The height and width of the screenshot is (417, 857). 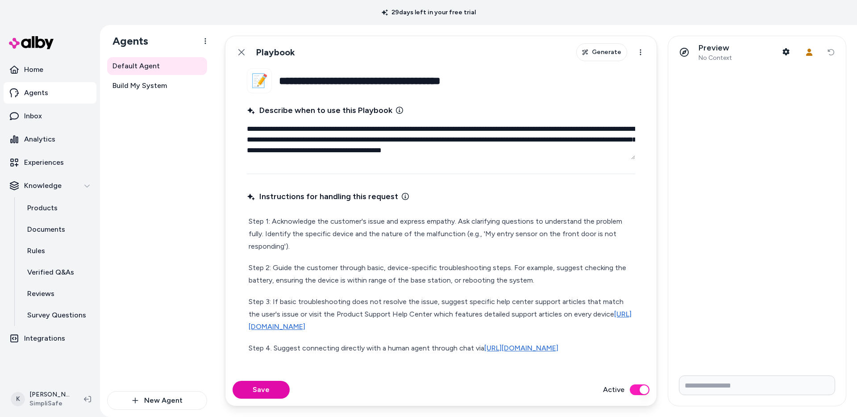 I want to click on a: Products, so click(x=57, y=208).